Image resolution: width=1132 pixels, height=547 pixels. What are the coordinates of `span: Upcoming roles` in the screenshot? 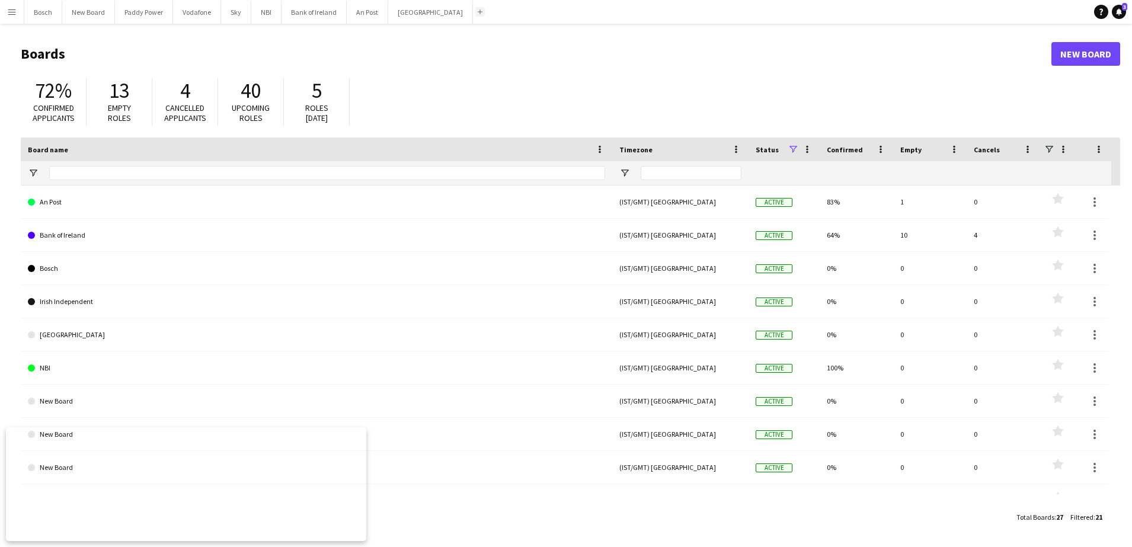 It's located at (251, 113).